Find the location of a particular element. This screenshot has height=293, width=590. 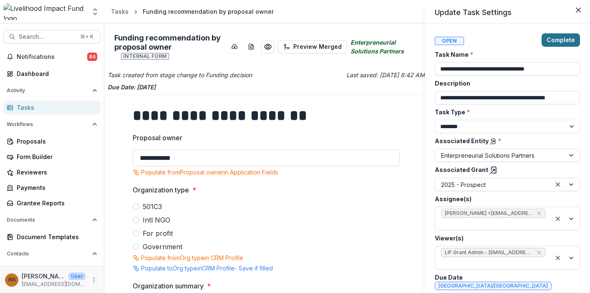

label: Associated Grant is located at coordinates (505, 170).